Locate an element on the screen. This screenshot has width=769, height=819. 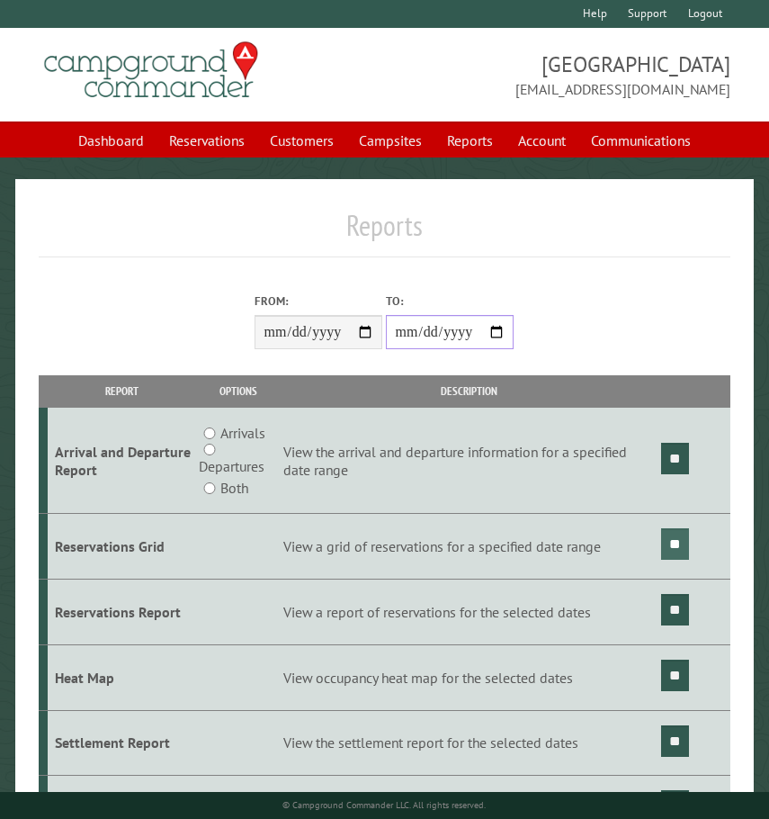
label: From: is located at coordinates (319, 301).